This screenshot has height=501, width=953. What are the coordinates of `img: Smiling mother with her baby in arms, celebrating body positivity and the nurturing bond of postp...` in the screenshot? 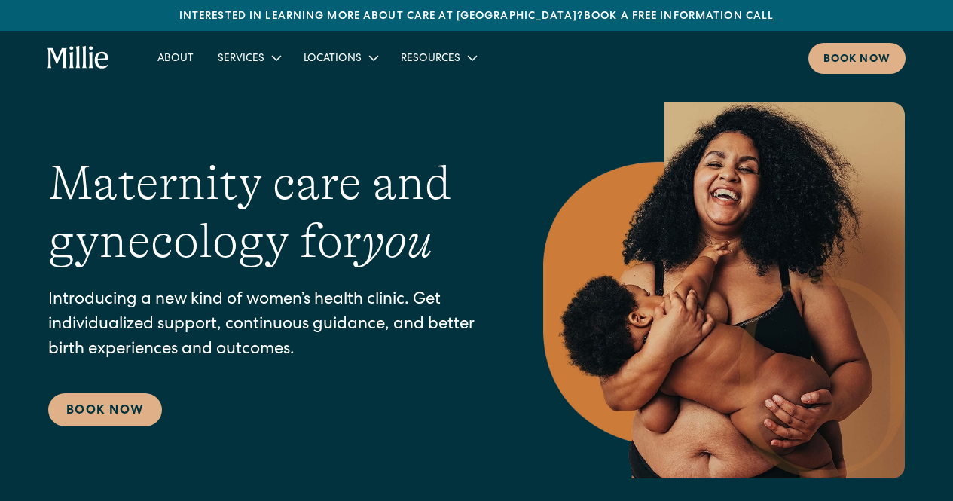 It's located at (724, 290).